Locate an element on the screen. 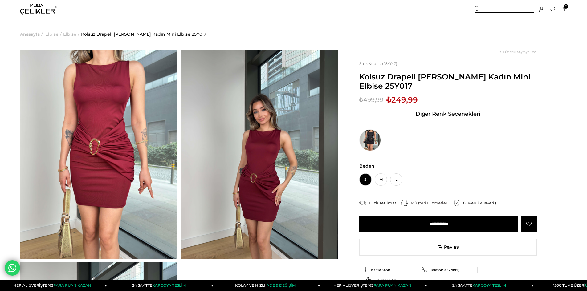 This screenshot has width=587, height=291. img: logo is located at coordinates (39, 9).